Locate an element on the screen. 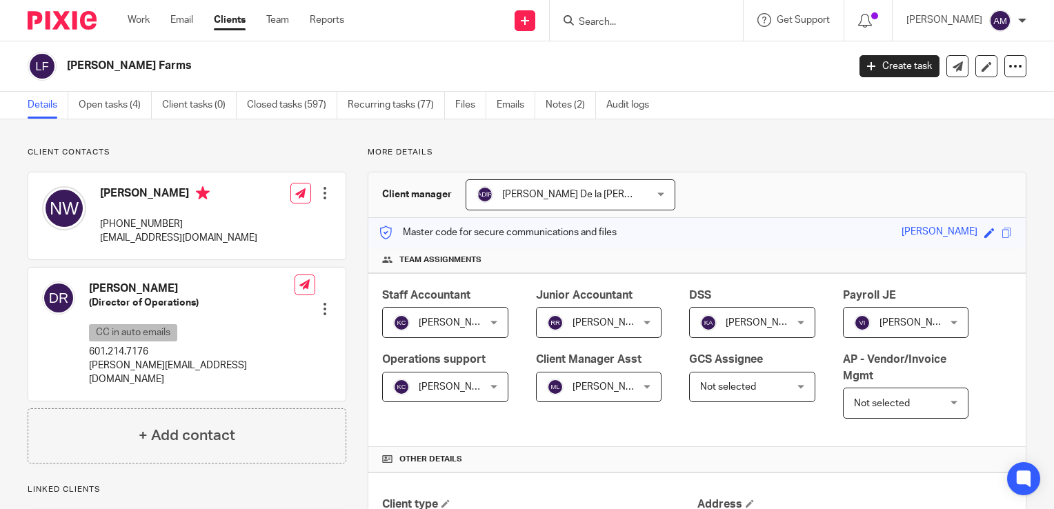 This screenshot has height=509, width=1054. a: Recurring tasks (77) is located at coordinates (396, 105).